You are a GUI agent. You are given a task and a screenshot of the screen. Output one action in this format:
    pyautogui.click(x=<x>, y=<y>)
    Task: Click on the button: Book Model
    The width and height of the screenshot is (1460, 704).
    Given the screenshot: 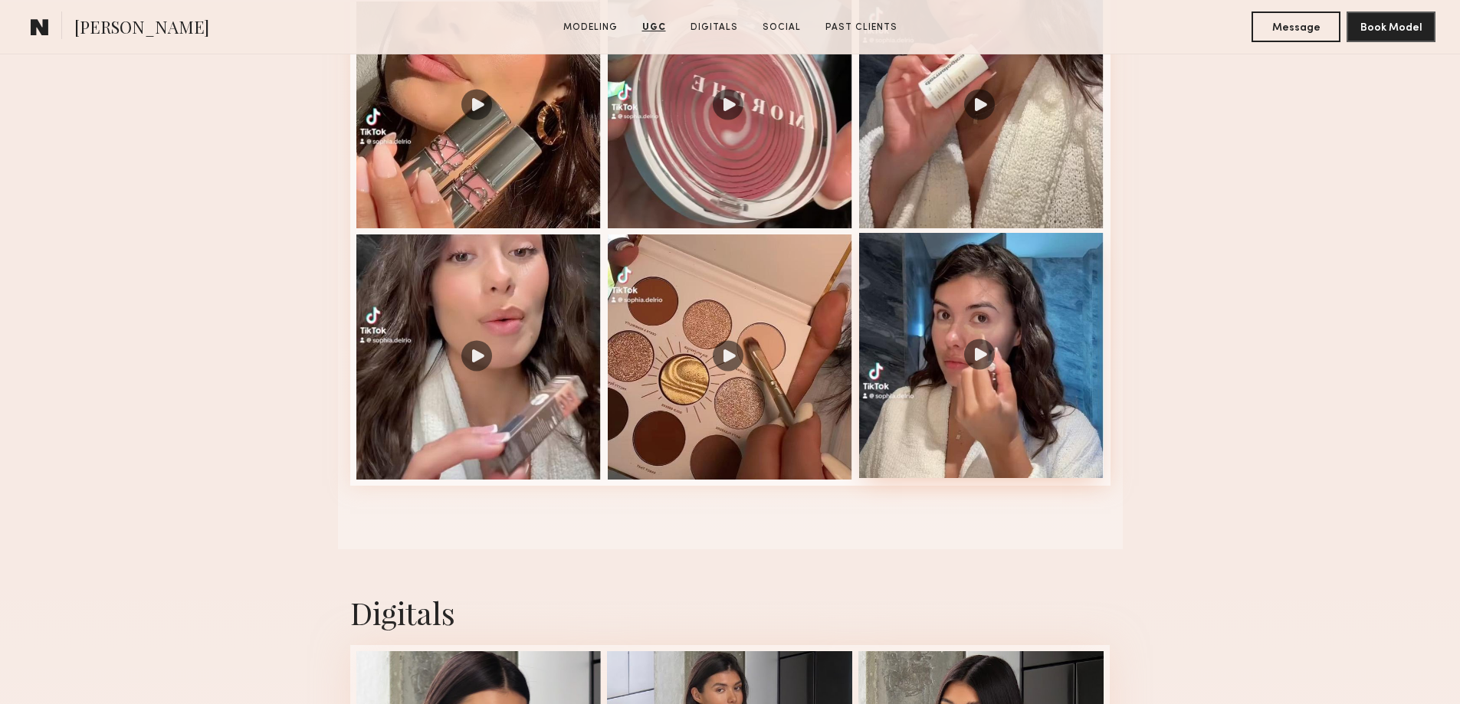 What is the action you would take?
    pyautogui.click(x=1391, y=27)
    